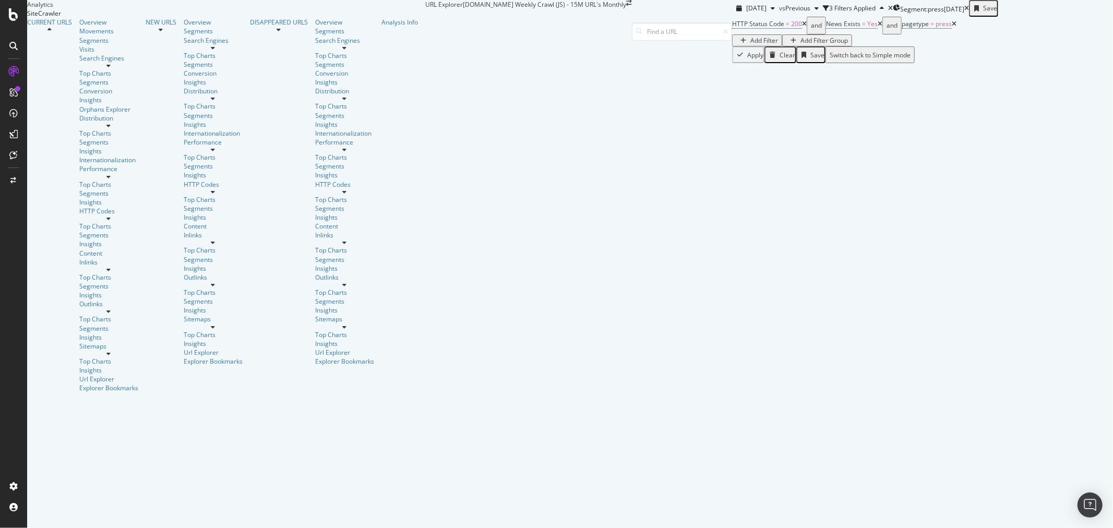  What do you see at coordinates (870, 55) in the screenshot?
I see `div: Switch back to Simple mode` at bounding box center [870, 55].